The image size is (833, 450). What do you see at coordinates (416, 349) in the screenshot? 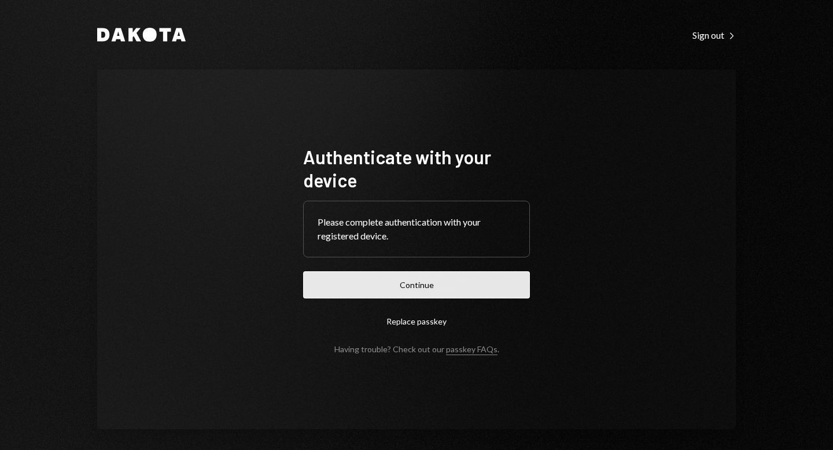
I see `div: Having trouble? Check out our .` at bounding box center [416, 349].